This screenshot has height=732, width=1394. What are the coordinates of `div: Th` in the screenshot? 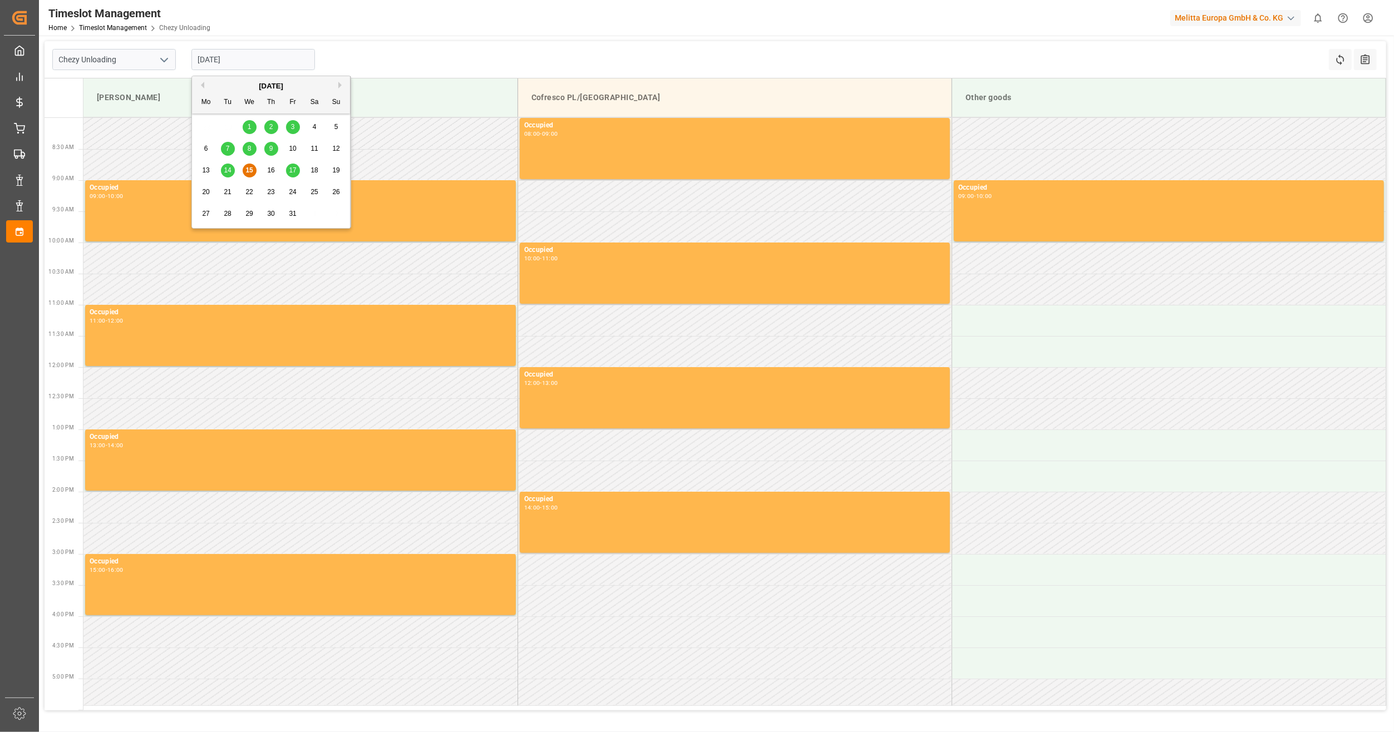 It's located at (271, 102).